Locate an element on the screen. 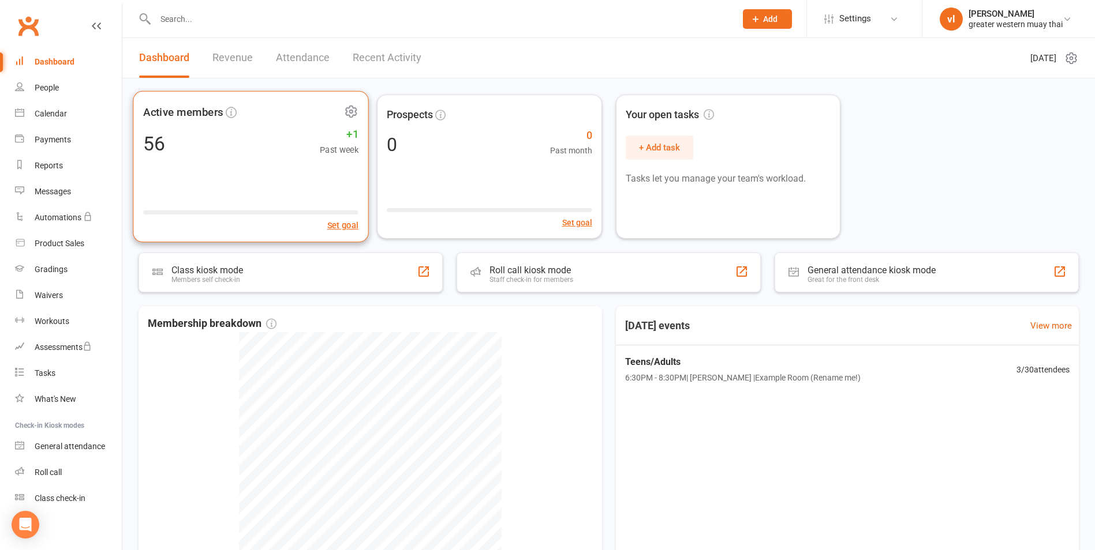 This screenshot has height=550, width=1095. div: Great for the front desk is located at coordinates (871, 280).